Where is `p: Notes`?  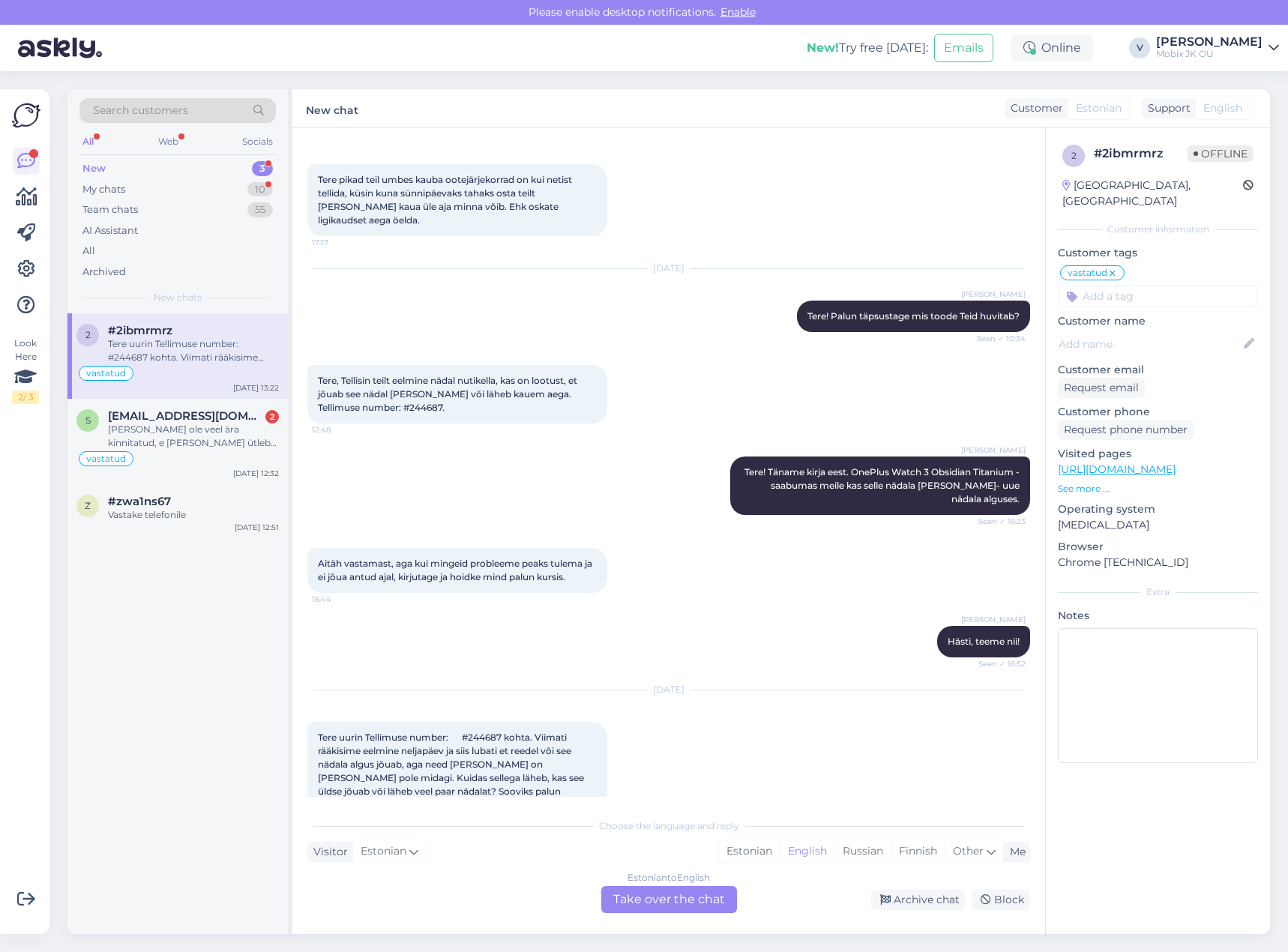
p: Notes is located at coordinates (1158, 616).